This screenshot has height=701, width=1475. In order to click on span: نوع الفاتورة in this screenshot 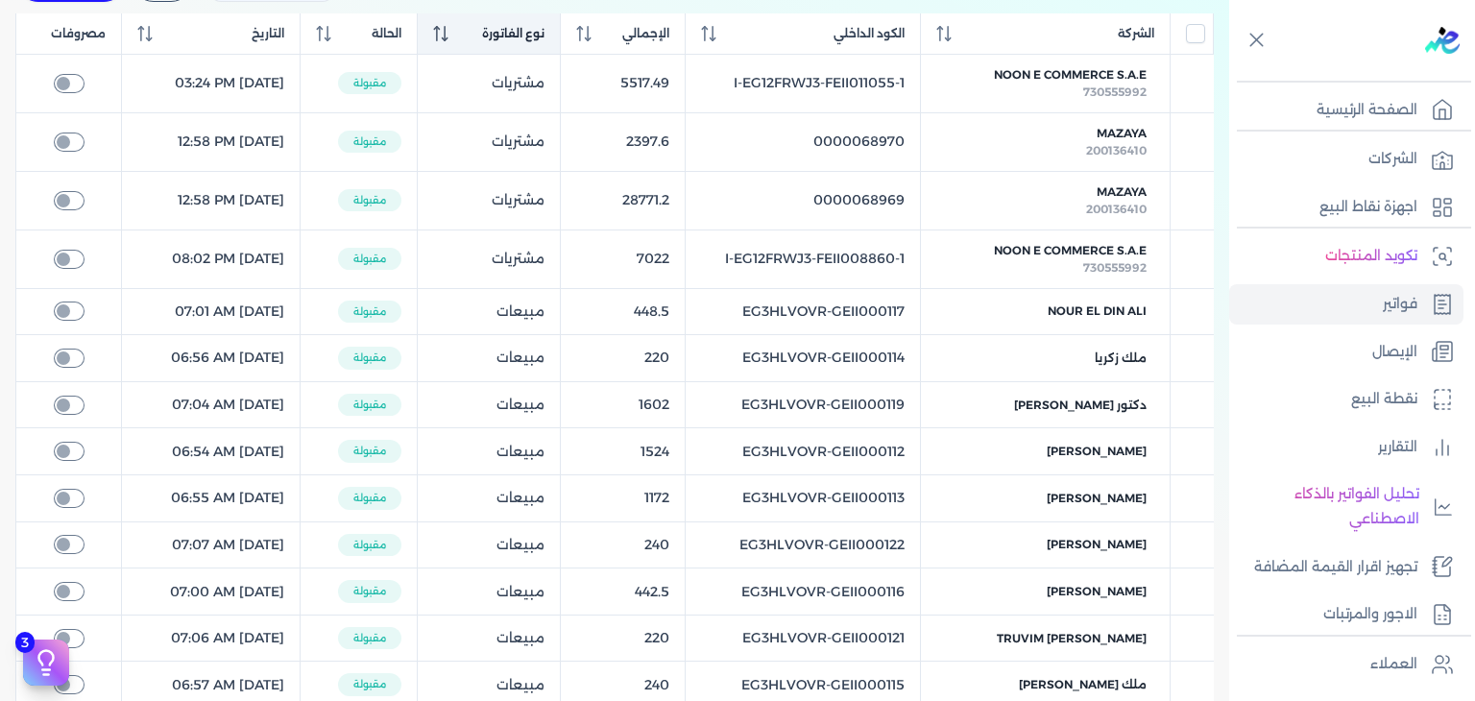, I will do `click(513, 34)`.